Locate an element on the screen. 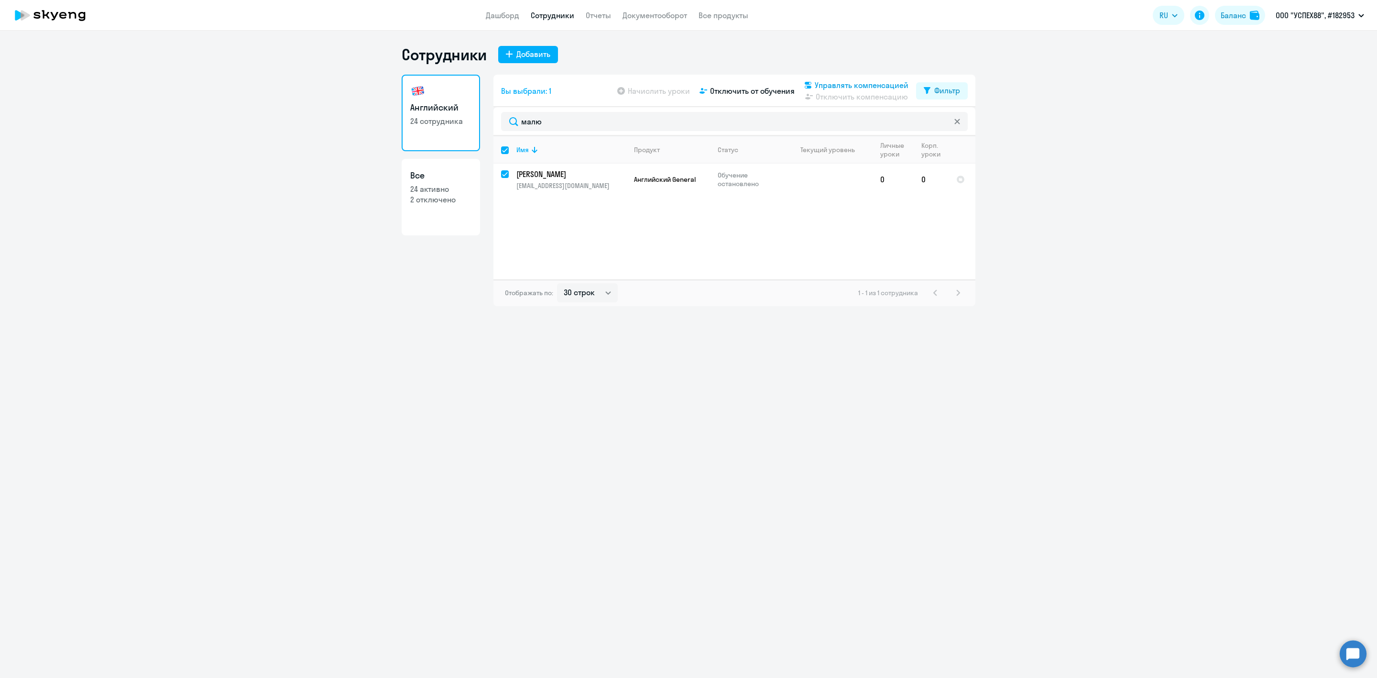 The width and height of the screenshot is (1377, 678). span: RU is located at coordinates (1164, 15).